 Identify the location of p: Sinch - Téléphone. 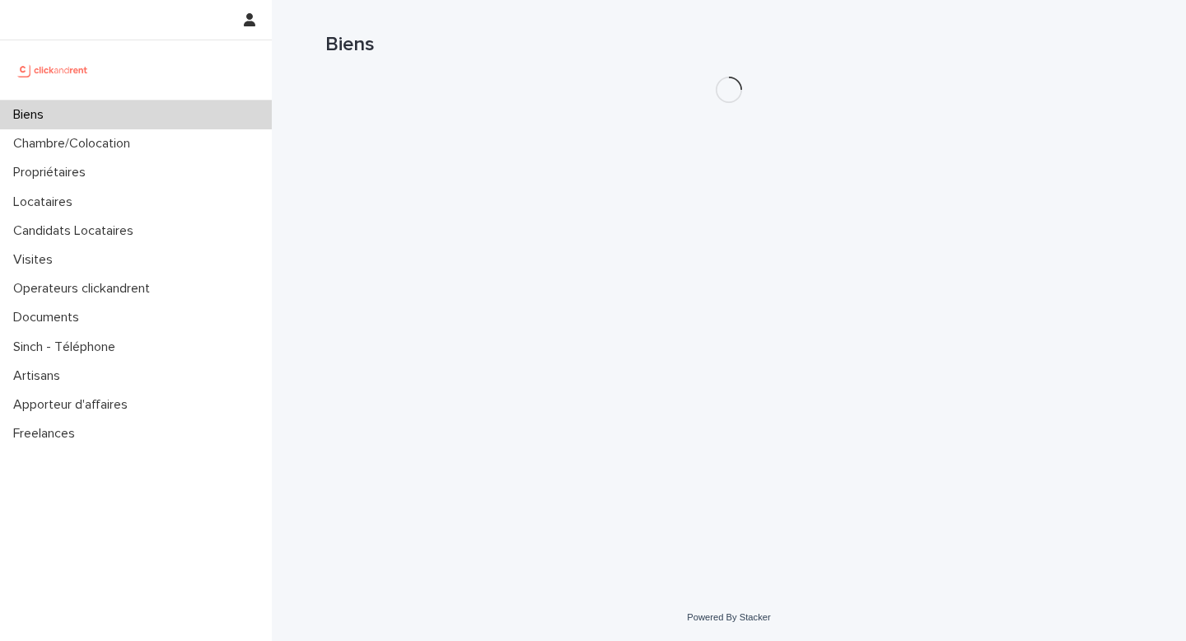
(68, 347).